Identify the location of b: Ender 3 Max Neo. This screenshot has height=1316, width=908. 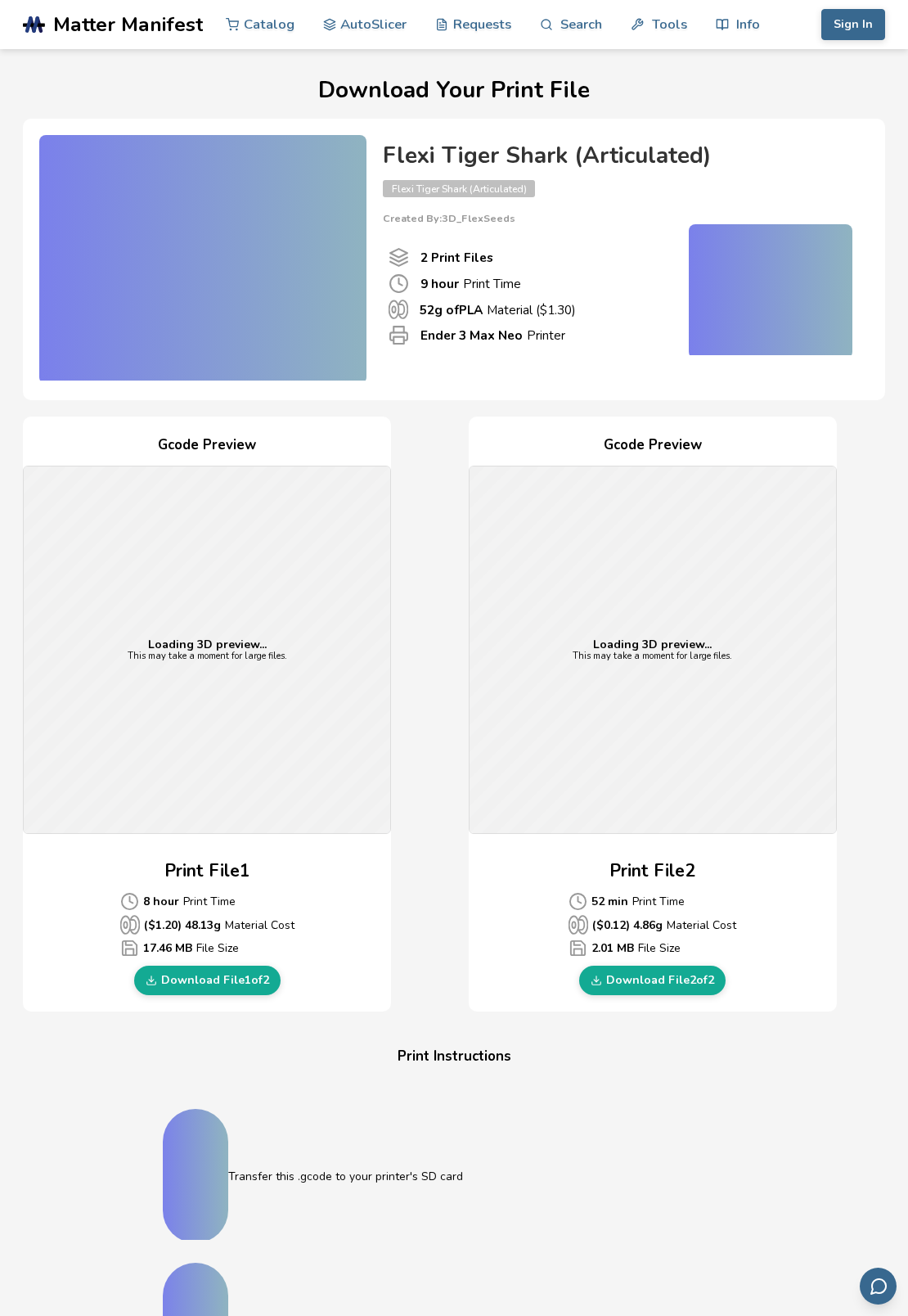
(471, 335).